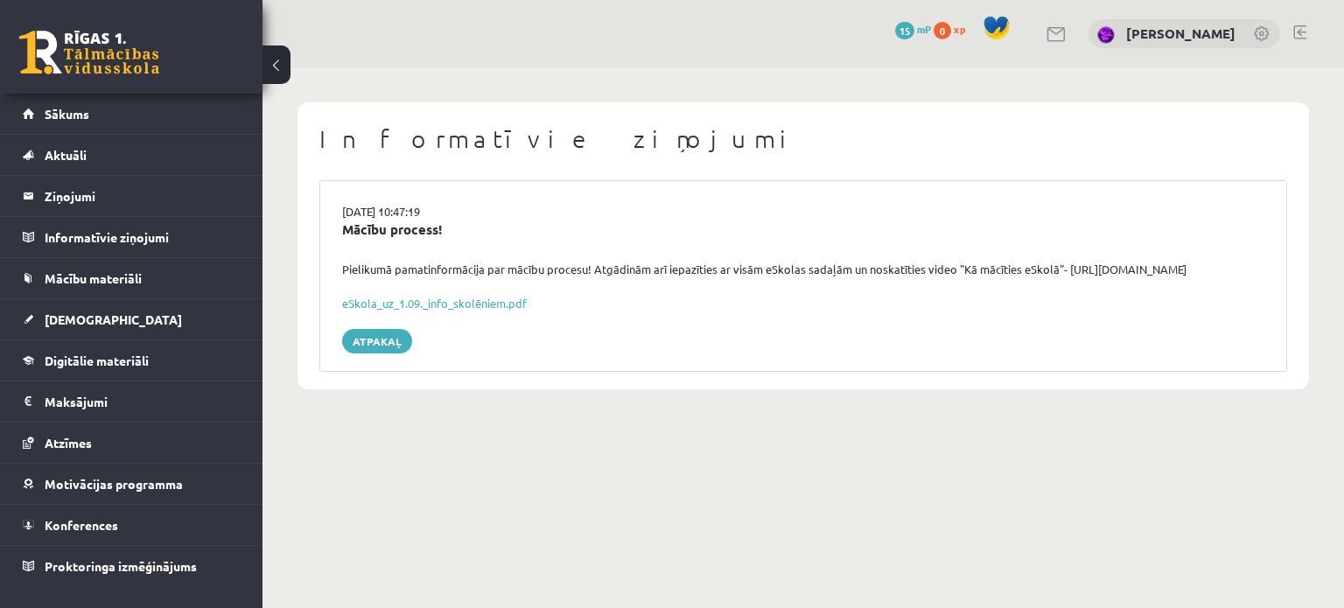 The width and height of the screenshot is (1344, 608). Describe the element at coordinates (131, 155) in the screenshot. I see `a: Aktuāli` at that location.